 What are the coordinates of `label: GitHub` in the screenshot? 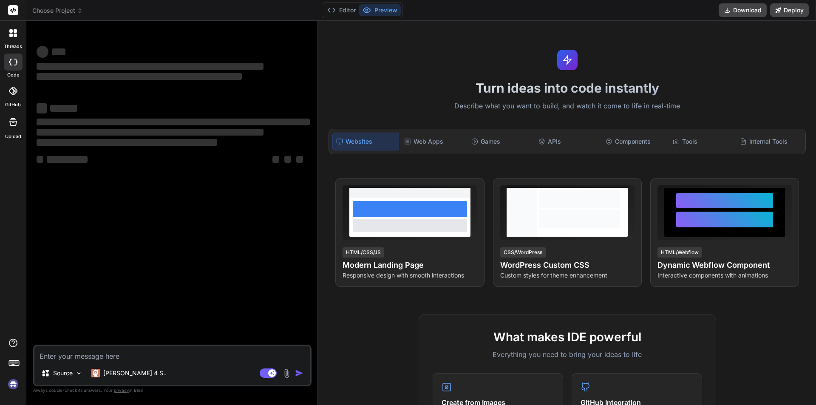 It's located at (13, 105).